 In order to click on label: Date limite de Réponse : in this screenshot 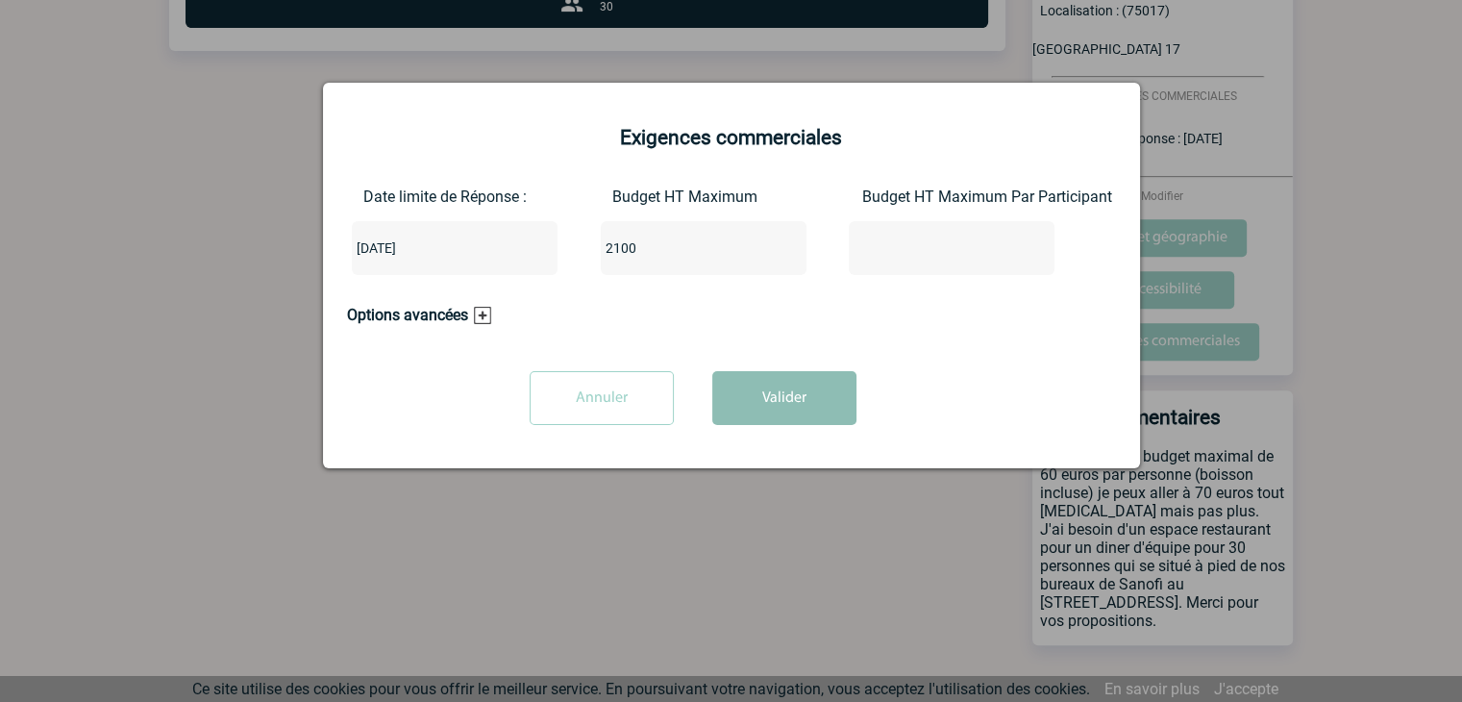, I will do `click(385, 196)`.